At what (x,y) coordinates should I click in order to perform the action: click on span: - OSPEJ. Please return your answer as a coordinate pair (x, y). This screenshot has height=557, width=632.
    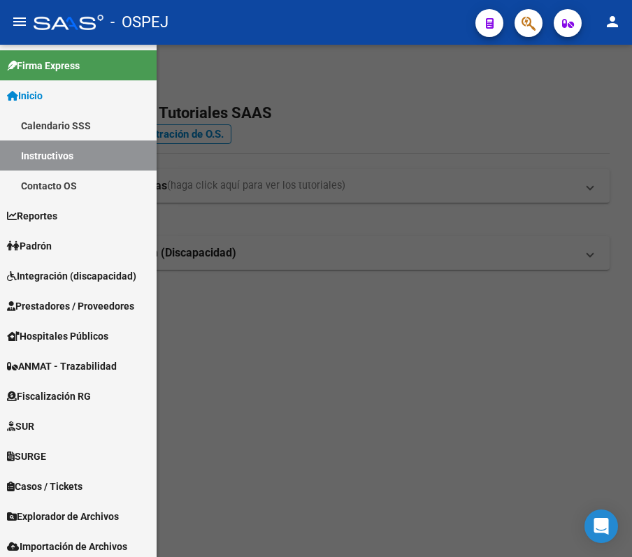
    Looking at the image, I should click on (139, 22).